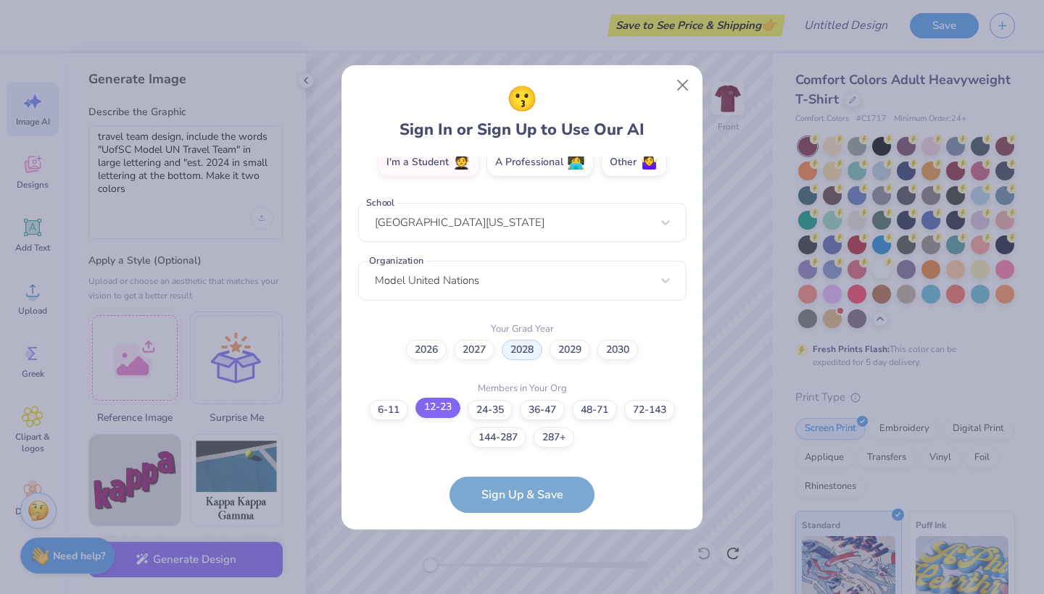 The image size is (1044, 594). I want to click on label: I'm a Student, so click(428, 162).